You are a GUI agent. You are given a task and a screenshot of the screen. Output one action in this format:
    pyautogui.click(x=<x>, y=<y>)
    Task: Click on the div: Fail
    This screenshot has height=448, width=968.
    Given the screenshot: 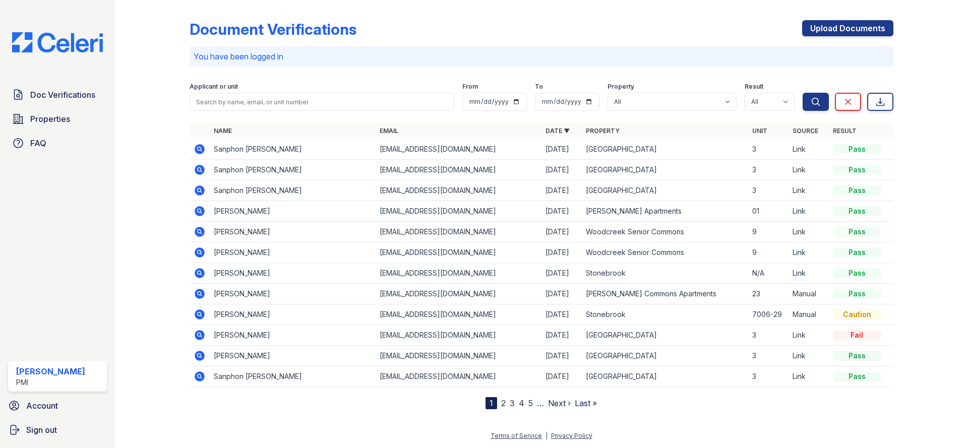 What is the action you would take?
    pyautogui.click(x=857, y=335)
    